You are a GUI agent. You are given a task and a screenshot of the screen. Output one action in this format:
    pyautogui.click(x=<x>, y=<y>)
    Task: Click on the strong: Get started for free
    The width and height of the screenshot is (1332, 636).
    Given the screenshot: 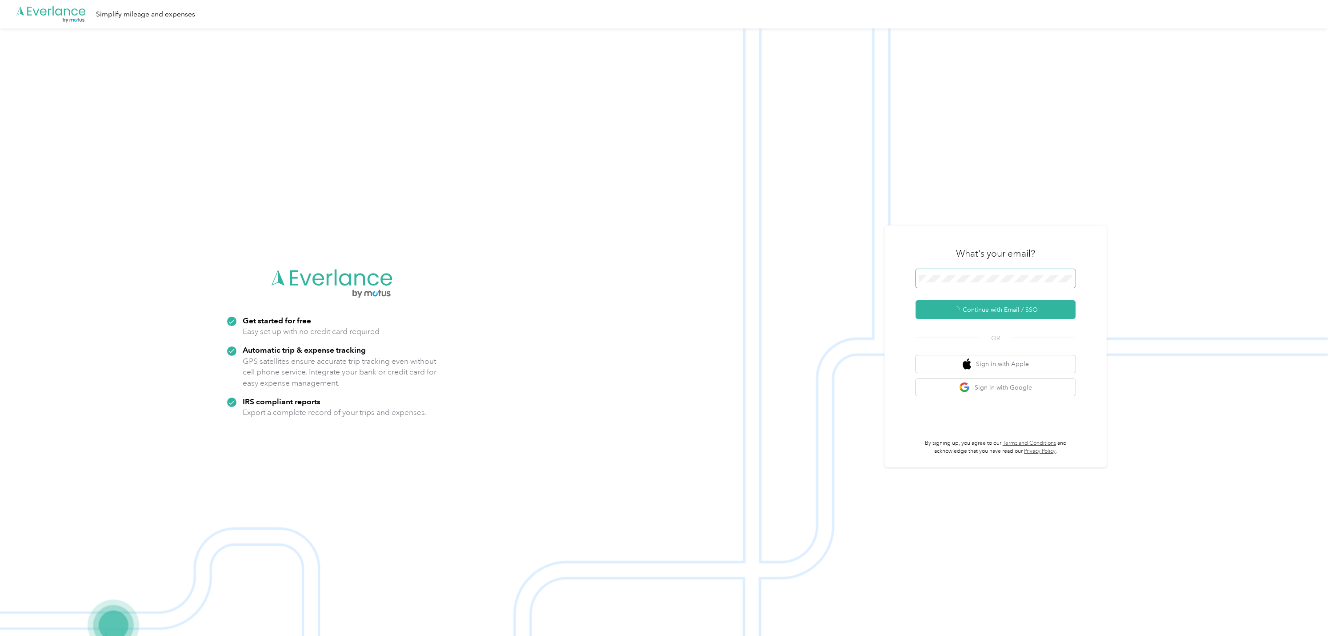 What is the action you would take?
    pyautogui.click(x=277, y=320)
    